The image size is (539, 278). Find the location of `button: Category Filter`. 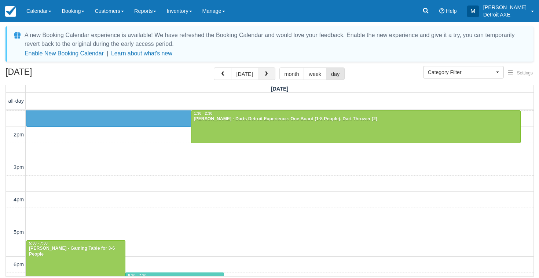

button: Category Filter is located at coordinates (463, 72).